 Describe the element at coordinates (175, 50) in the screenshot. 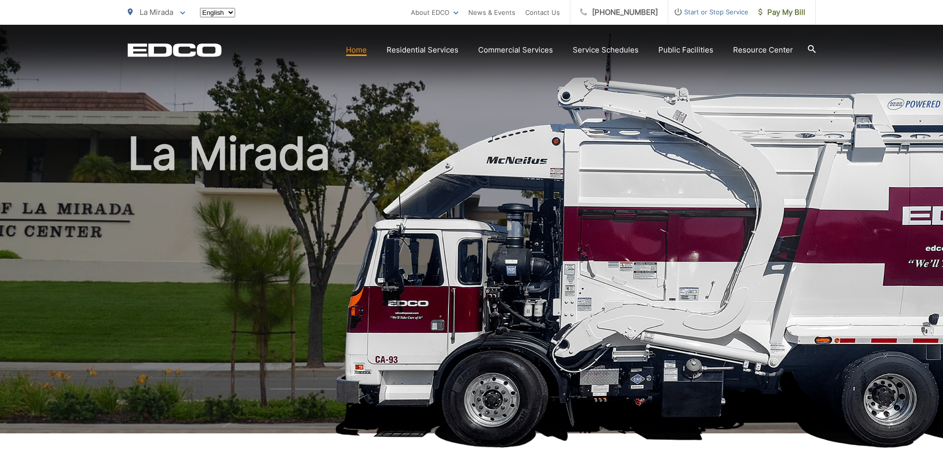

I see `a: EDCD logo. Return to the homepage.` at that location.